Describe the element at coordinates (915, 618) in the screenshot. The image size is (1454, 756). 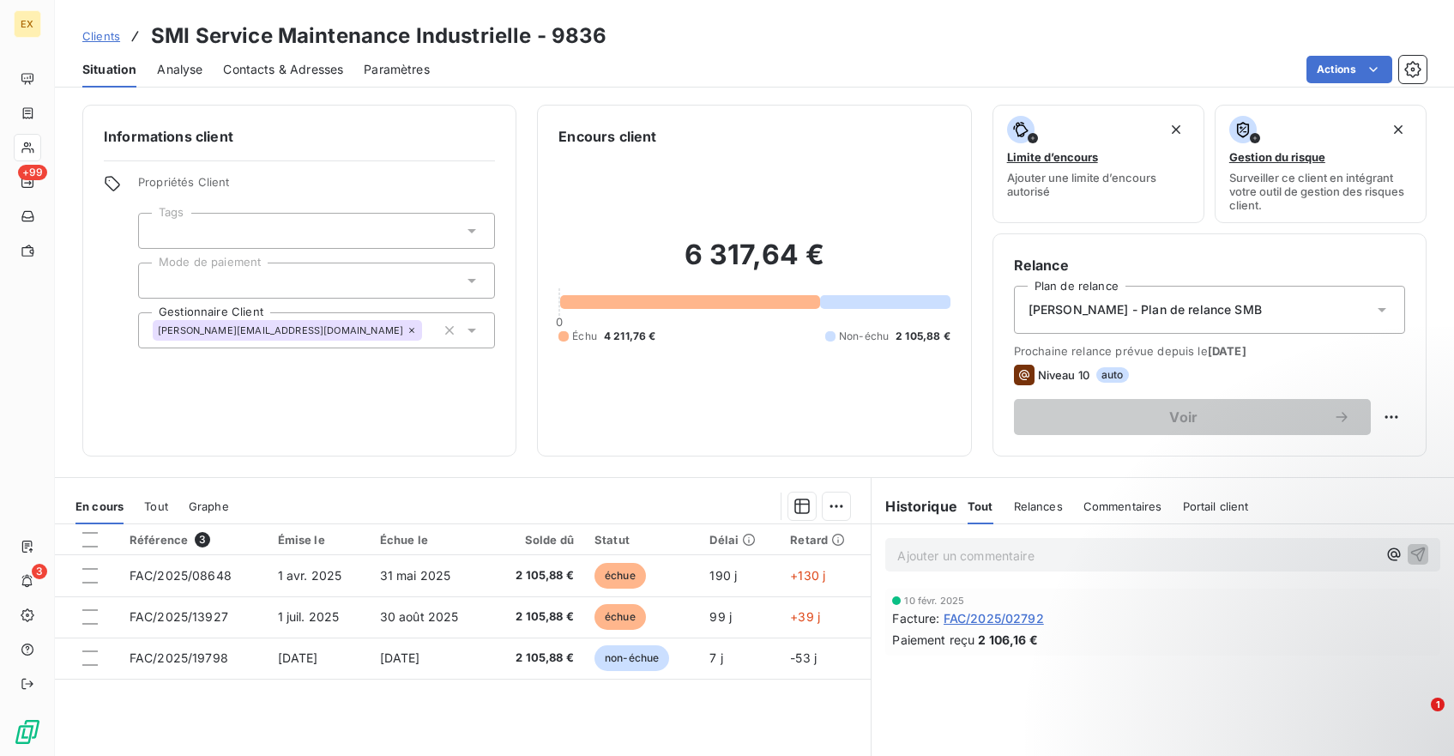
I see `span: Facture :` at that location.